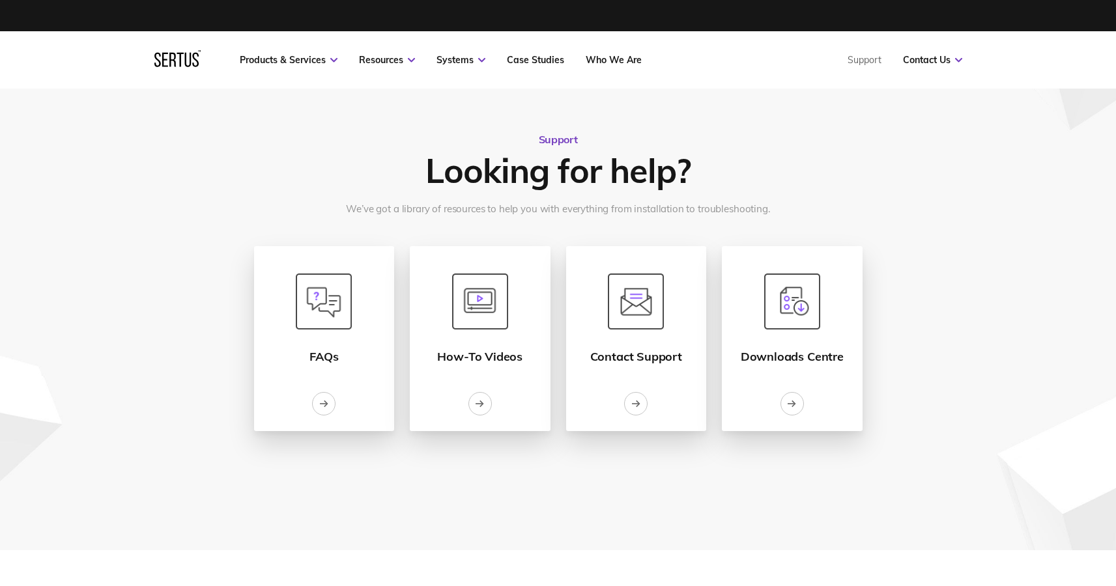 This screenshot has width=1116, height=586. Describe the element at coordinates (324, 319) in the screenshot. I see `a: FAQs` at that location.